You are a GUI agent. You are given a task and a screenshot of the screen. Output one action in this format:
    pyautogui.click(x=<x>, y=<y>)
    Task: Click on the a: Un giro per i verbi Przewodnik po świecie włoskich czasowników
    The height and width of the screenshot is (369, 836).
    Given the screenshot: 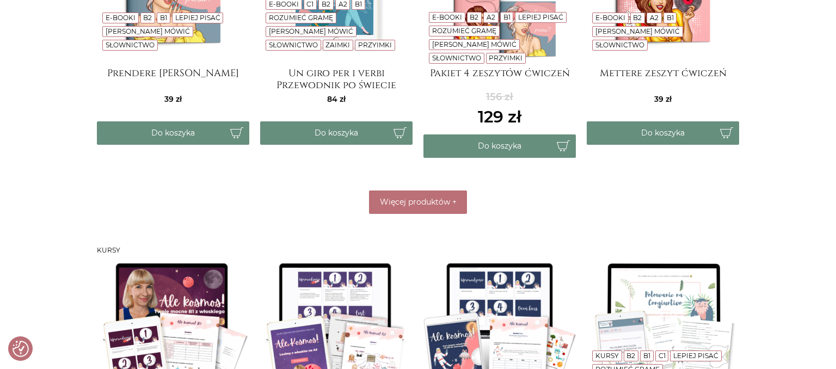 What is the action you would take?
    pyautogui.click(x=336, y=78)
    